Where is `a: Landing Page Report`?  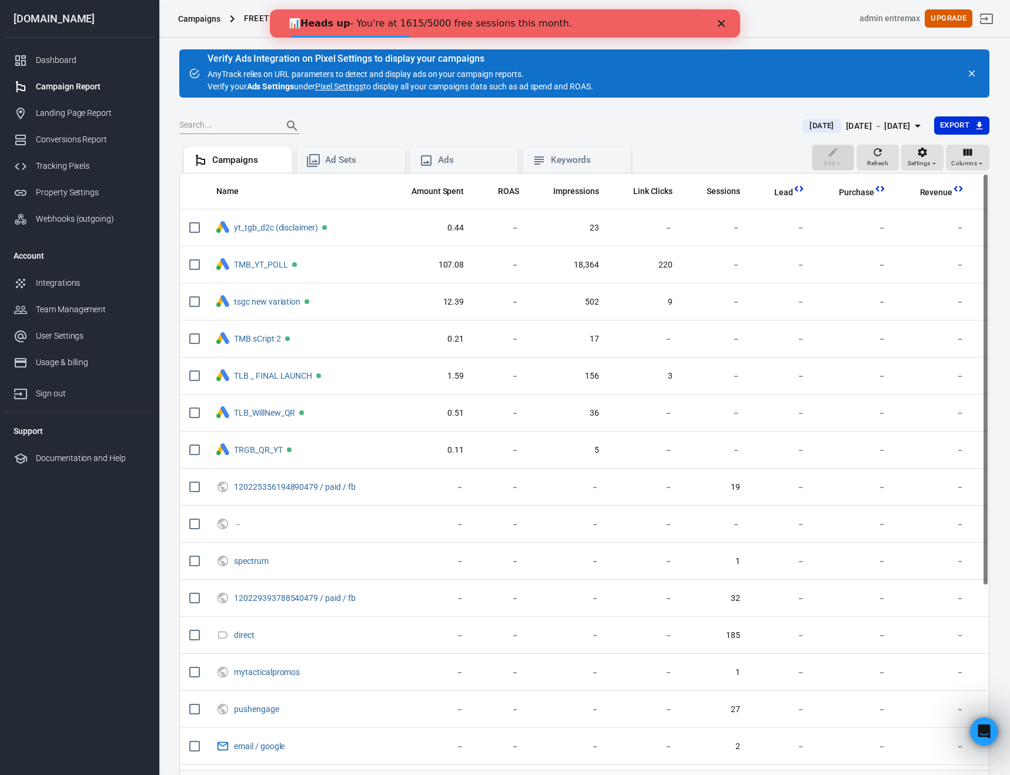
a: Landing Page Report is located at coordinates (79, 113).